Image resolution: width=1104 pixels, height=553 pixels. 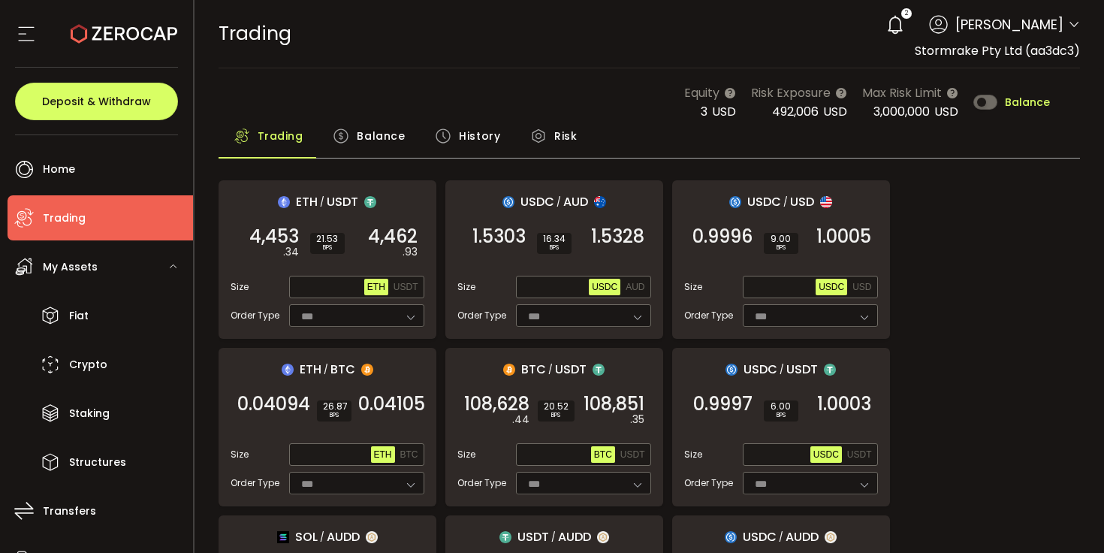 What do you see at coordinates (479, 136) in the screenshot?
I see `span: History` at bounding box center [479, 136].